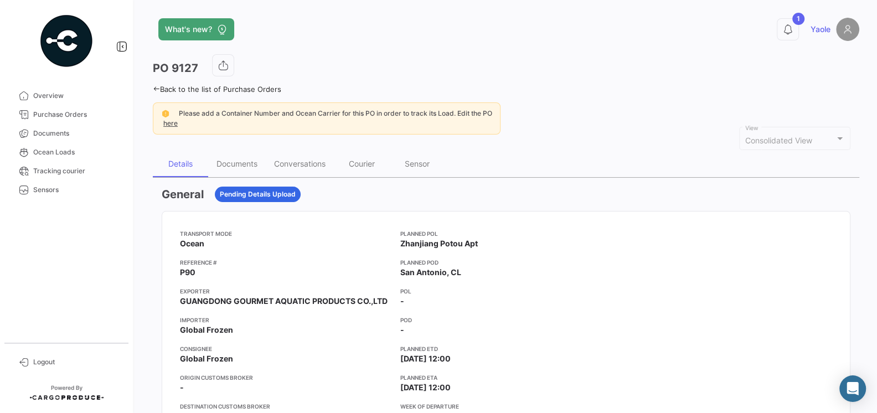  What do you see at coordinates (66, 190) in the screenshot?
I see `a: Sensors` at bounding box center [66, 190].